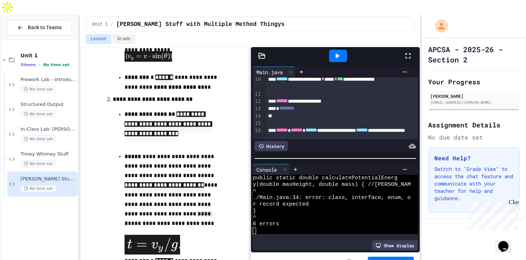  Describe the element at coordinates (473, 137) in the screenshot. I see `div: No due date set` at that location.